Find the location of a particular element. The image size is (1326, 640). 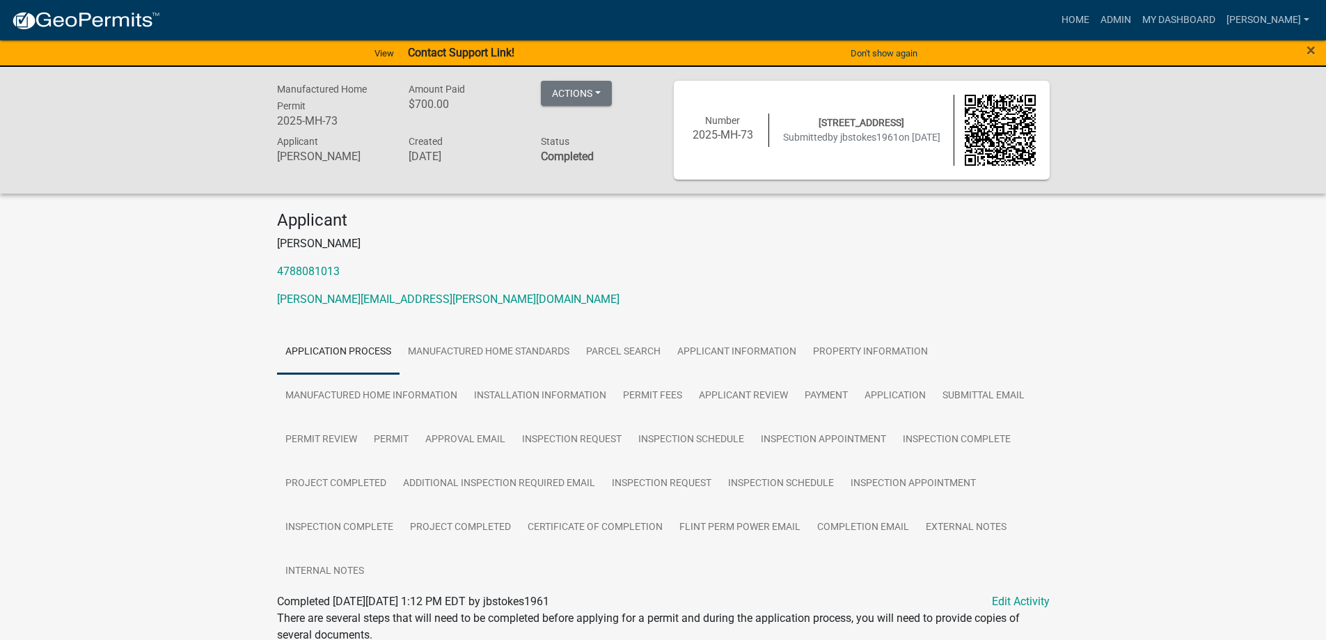

a: Approval Email is located at coordinates (465, 440).